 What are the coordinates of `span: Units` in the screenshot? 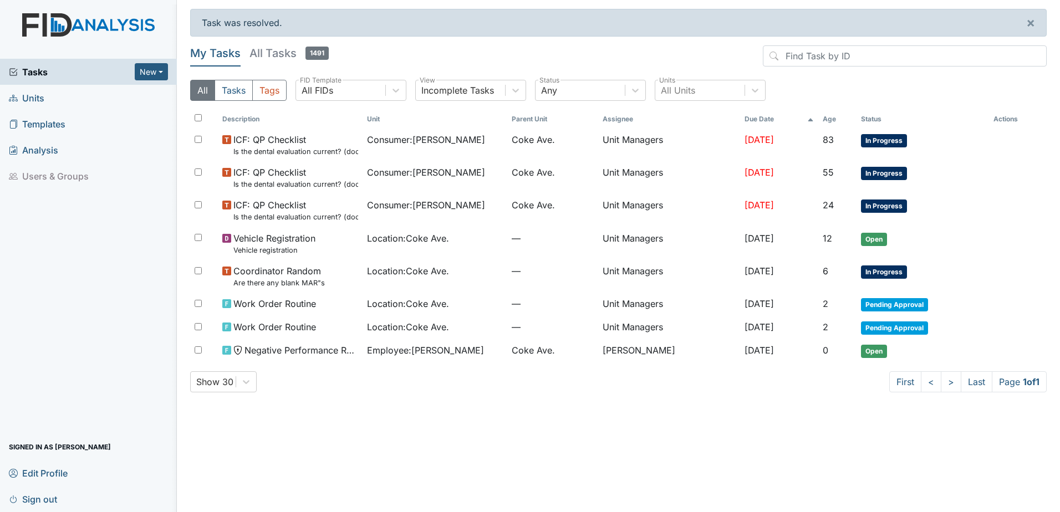 It's located at (27, 98).